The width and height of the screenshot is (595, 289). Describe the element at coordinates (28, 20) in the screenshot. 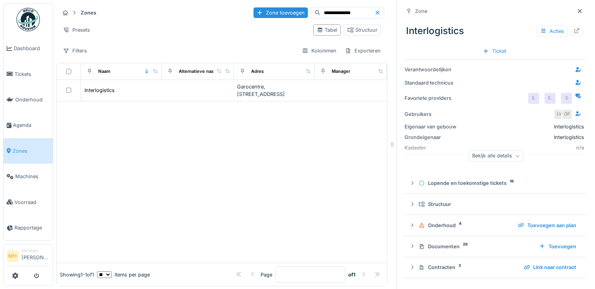

I see `img: Badge_color-CXgf-gQk.svg` at that location.